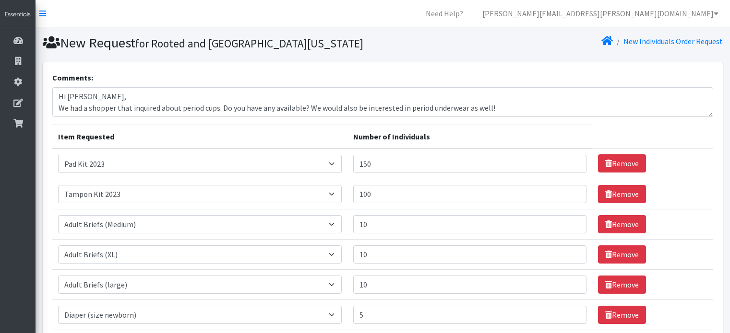 This screenshot has width=730, height=333. Describe the element at coordinates (18, 14) in the screenshot. I see `img: HumanEssentials` at that location.